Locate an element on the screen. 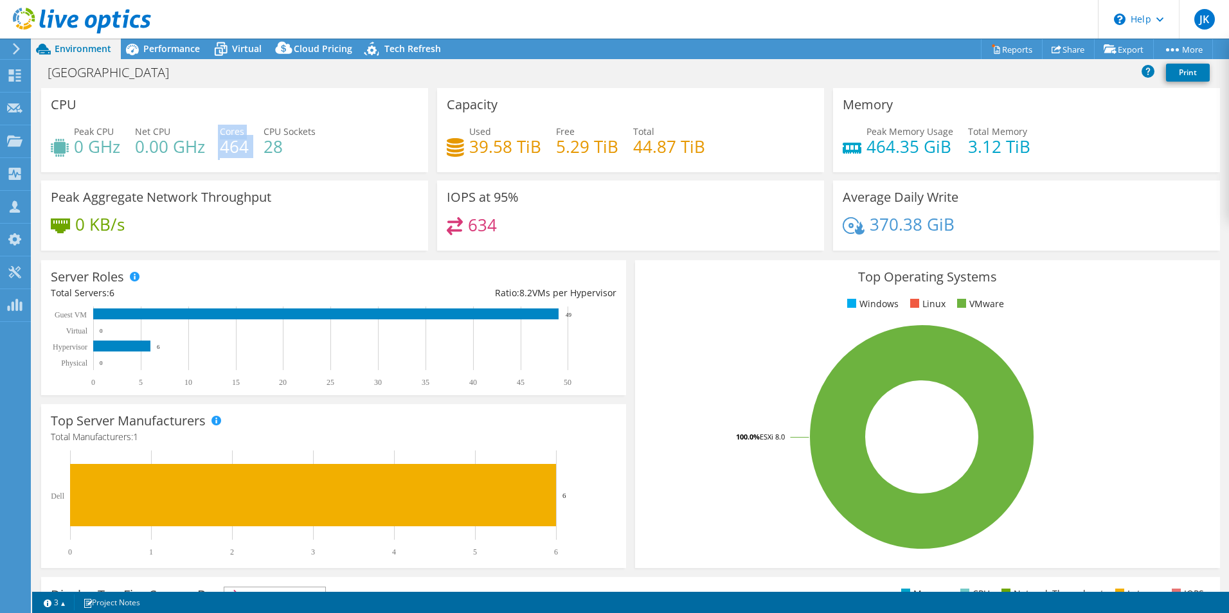  span: Cores is located at coordinates (232, 131).